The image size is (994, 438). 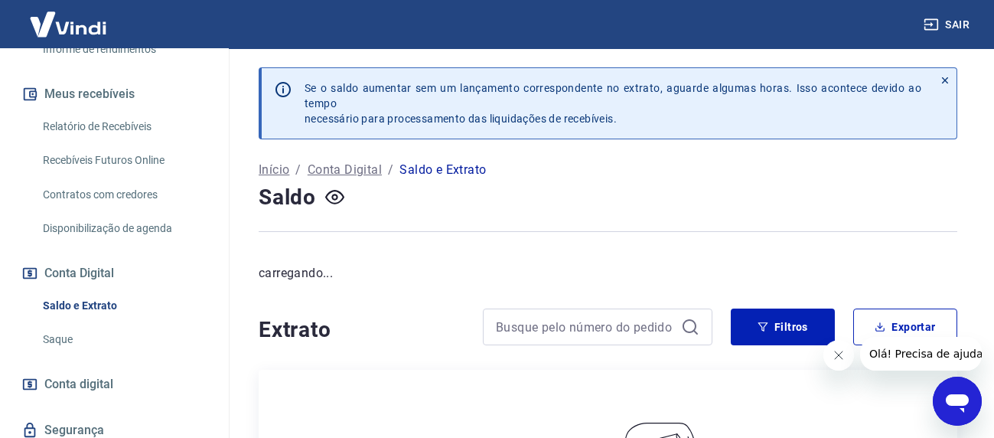 What do you see at coordinates (442, 170) in the screenshot?
I see `p: Saldo e Extrato` at bounding box center [442, 170].